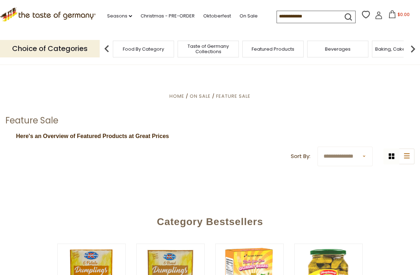 This screenshot has height=275, width=420. Describe the element at coordinates (177, 96) in the screenshot. I see `span: Home` at that location.